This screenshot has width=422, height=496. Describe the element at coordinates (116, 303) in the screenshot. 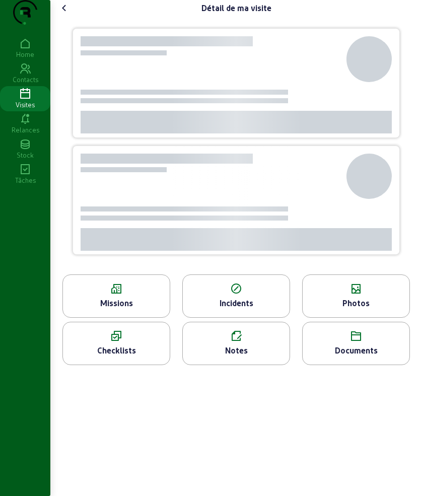

I see `div: Missions` at that location.